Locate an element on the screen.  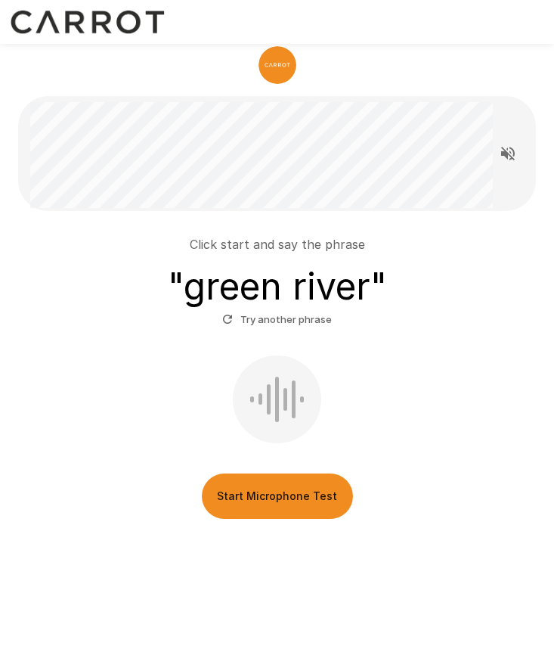
button: Try another phrase is located at coordinates (277, 319).